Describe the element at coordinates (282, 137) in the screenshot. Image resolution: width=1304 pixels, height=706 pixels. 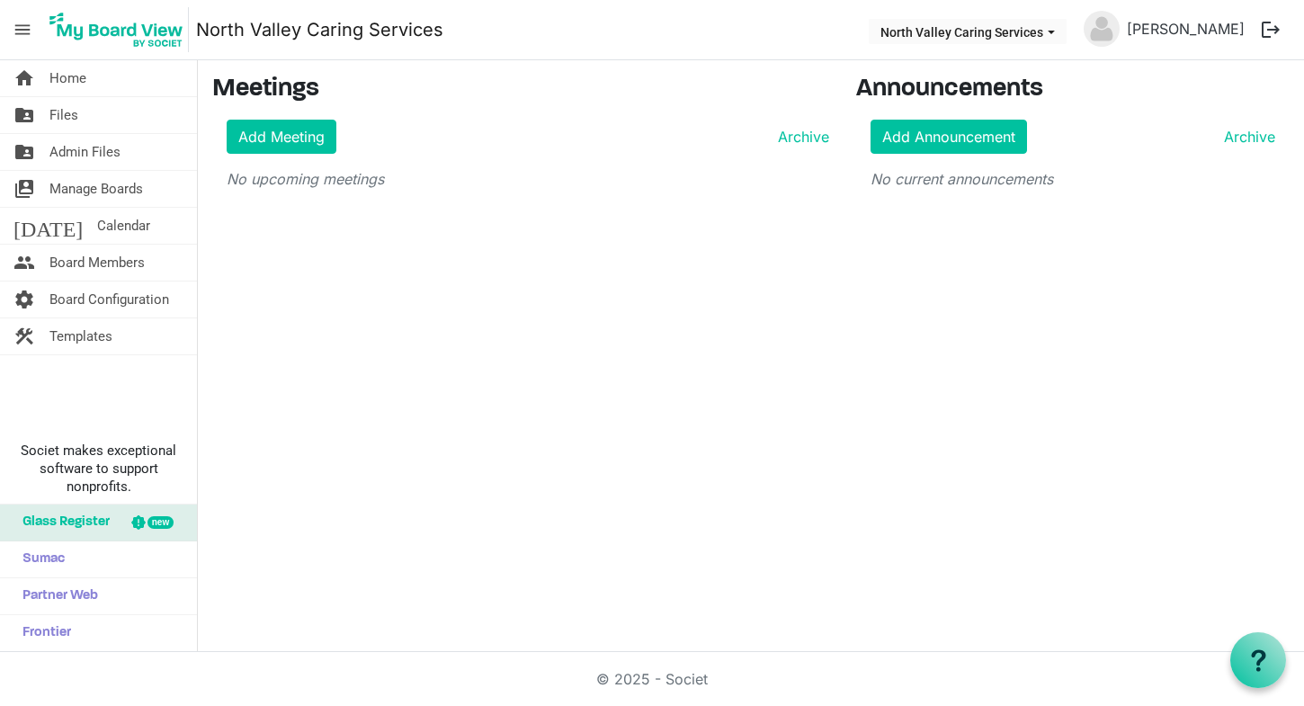
I see `a: Add Meeting` at that location.